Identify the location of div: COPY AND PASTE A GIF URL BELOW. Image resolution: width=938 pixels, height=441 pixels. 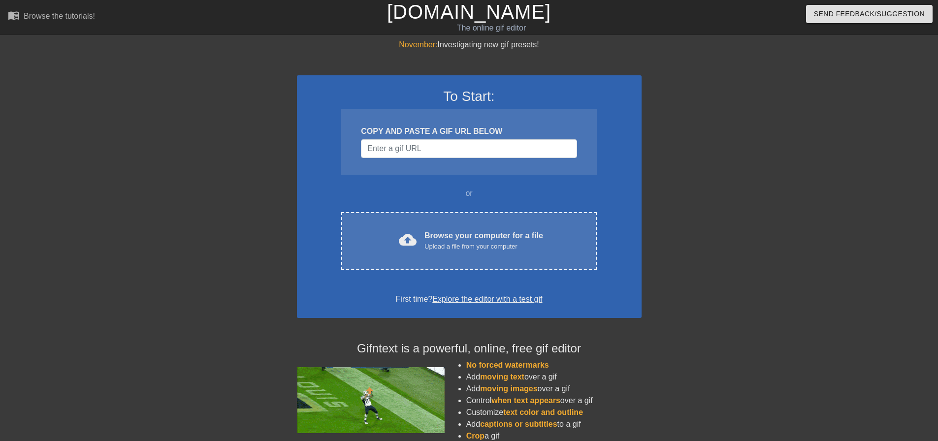
(469, 131).